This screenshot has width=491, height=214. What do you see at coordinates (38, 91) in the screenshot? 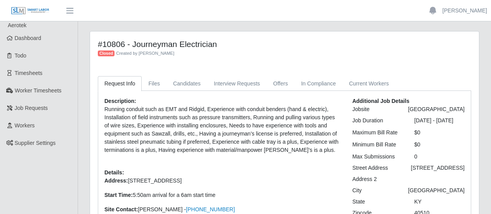
I see `span: Worker Timesheets` at bounding box center [38, 91].